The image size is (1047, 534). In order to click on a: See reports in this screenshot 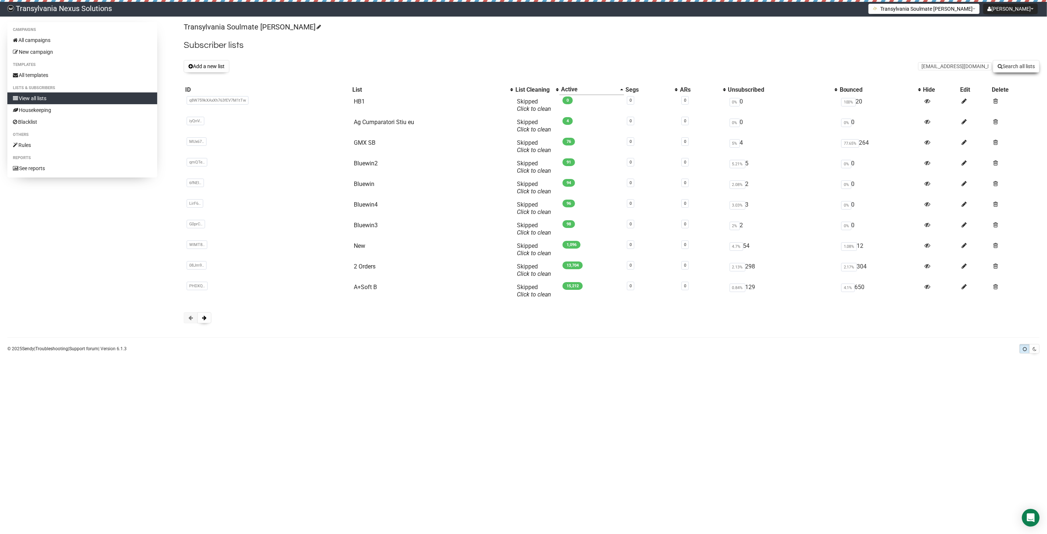, I will do `click(82, 168)`.